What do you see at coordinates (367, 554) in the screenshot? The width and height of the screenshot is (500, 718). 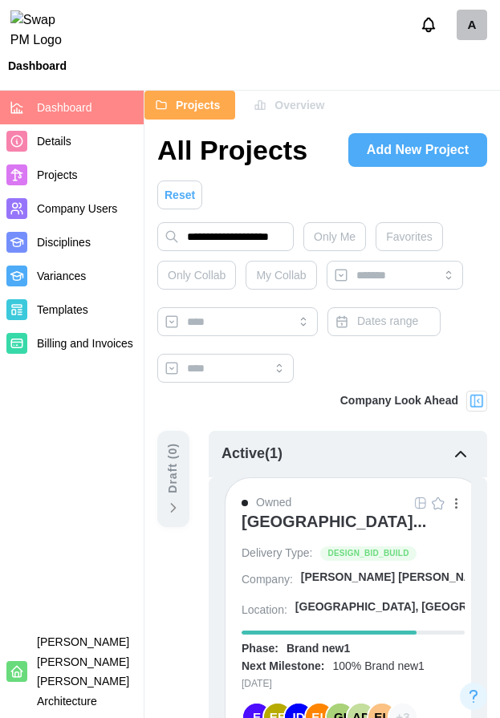 I see `span: DESIGN_BID_BUILD` at bounding box center [367, 554].